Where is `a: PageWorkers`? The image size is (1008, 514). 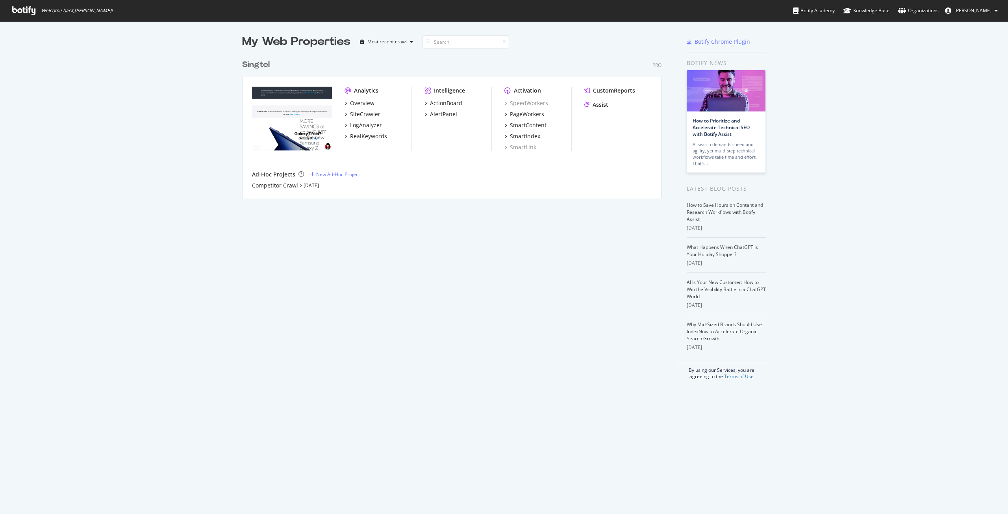 a: PageWorkers is located at coordinates (524, 114).